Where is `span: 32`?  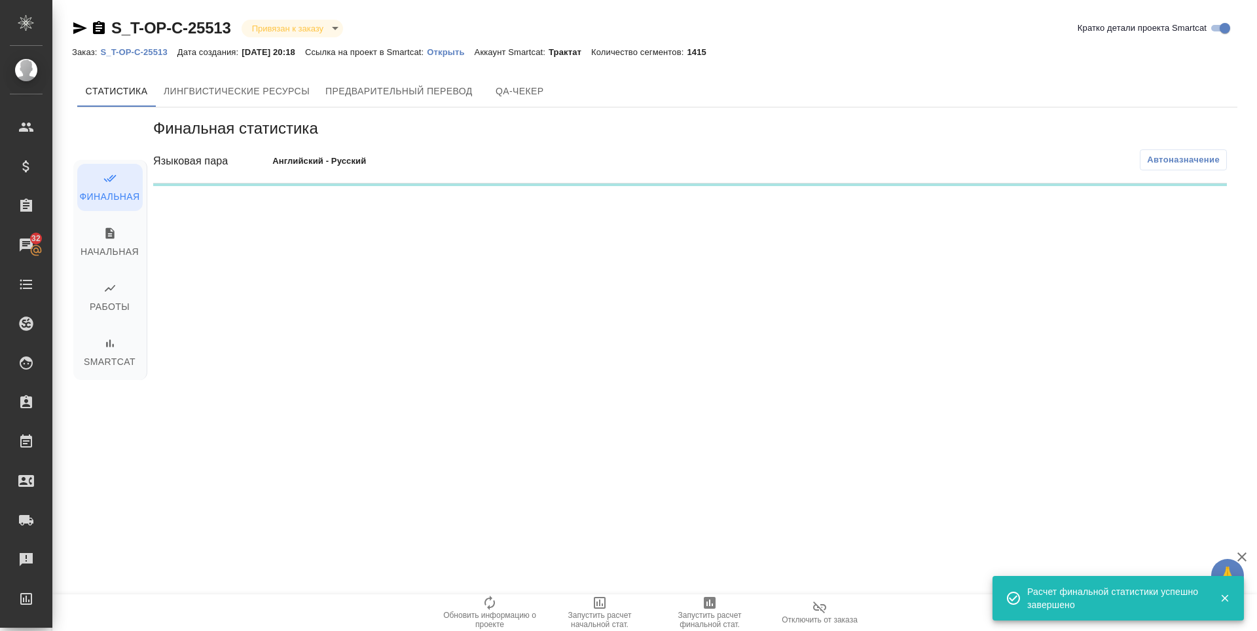
span: 32 is located at coordinates (36, 238).